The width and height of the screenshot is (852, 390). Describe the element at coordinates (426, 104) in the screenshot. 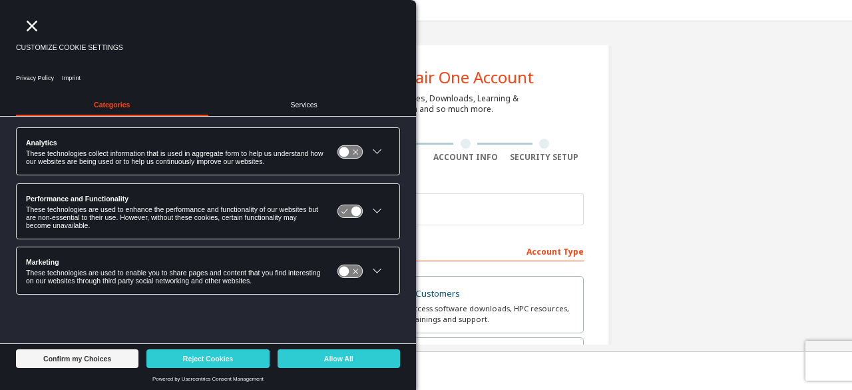

I see `div: For Free Trials, Licenses, Downloads, Learning & Documentation and so much more.` at that location.